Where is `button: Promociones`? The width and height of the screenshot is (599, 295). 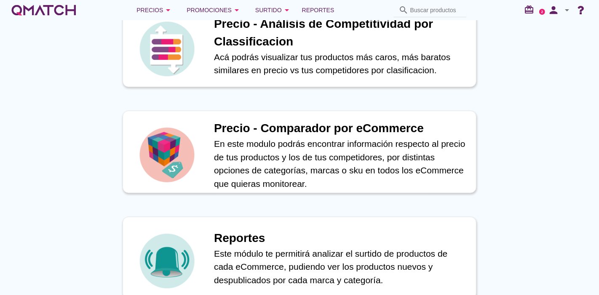 button: Promociones is located at coordinates (214, 10).